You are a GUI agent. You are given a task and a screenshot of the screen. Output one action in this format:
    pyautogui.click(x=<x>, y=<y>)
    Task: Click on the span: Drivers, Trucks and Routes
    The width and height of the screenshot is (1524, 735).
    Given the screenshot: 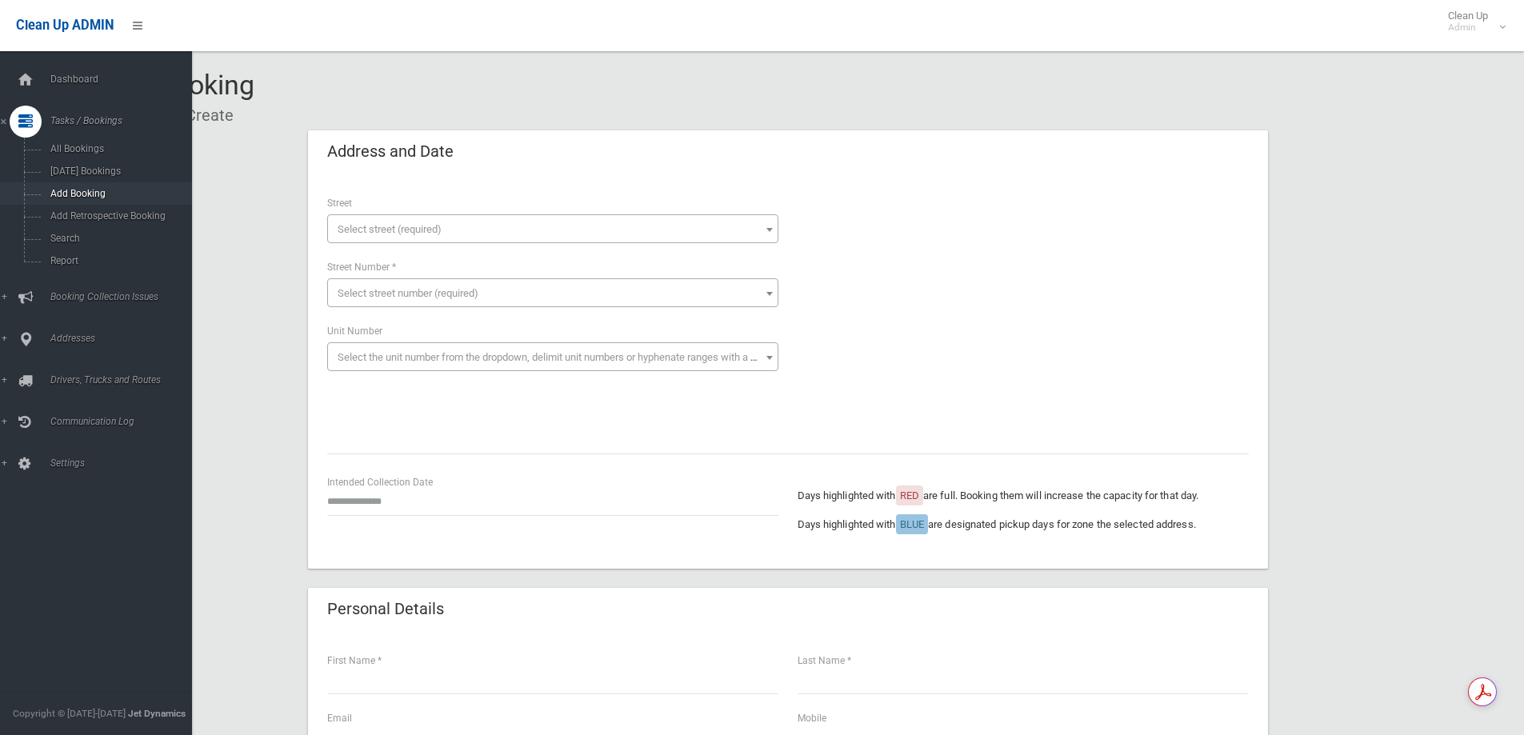 What is the action you would take?
    pyautogui.click(x=125, y=380)
    